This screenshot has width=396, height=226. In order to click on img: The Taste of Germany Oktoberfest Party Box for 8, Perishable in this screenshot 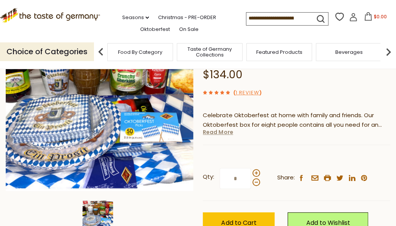, I will do `click(99, 97)`.